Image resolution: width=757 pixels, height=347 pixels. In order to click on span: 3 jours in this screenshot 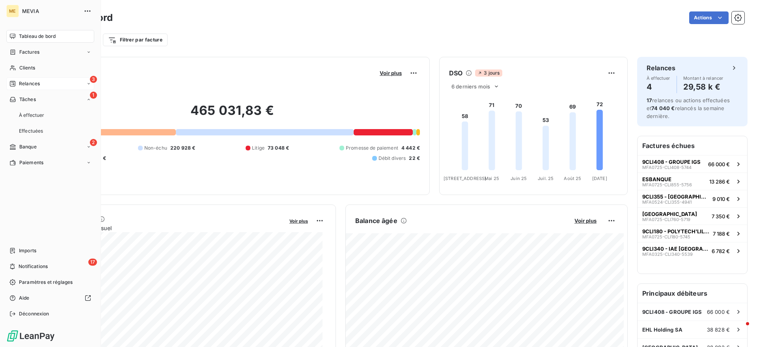, I will do `click(489, 73)`.